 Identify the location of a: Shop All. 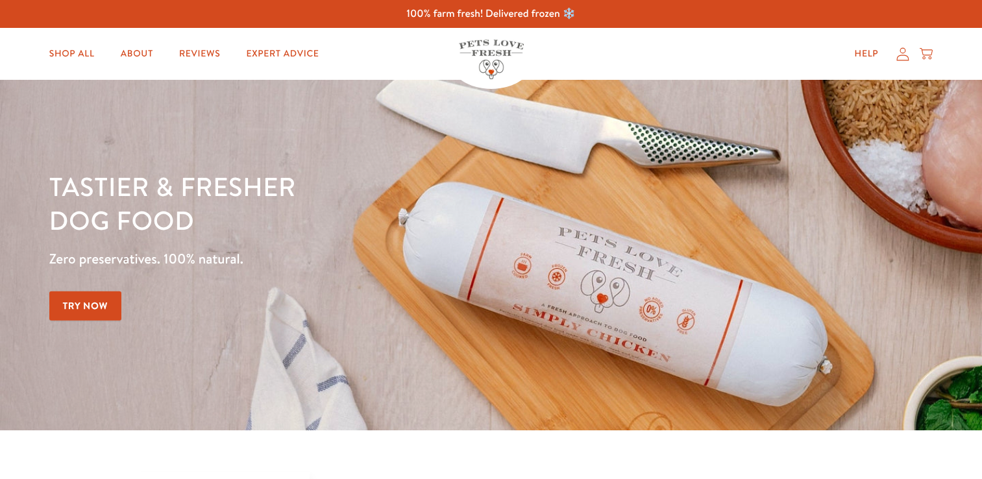
(72, 54).